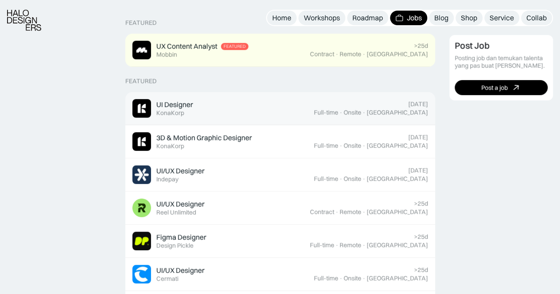 This screenshot has height=294, width=560. Describe the element at coordinates (441, 18) in the screenshot. I see `a: Blog` at that location.